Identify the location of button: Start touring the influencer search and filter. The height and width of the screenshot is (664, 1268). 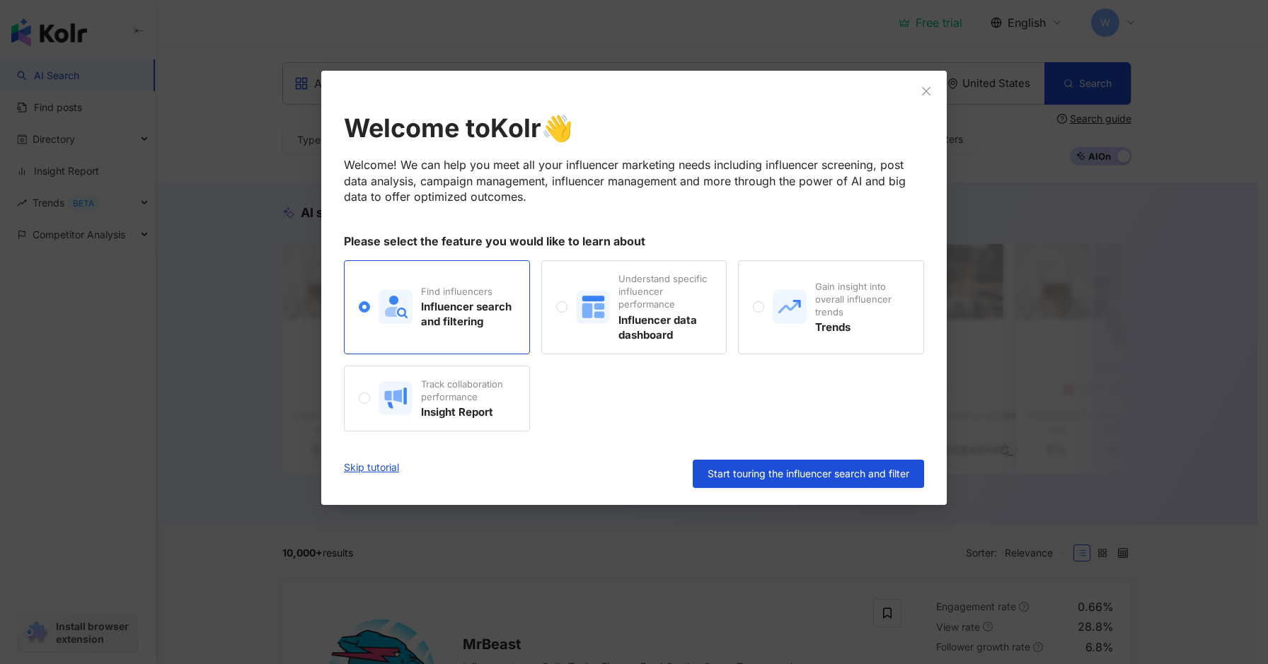
(808, 474).